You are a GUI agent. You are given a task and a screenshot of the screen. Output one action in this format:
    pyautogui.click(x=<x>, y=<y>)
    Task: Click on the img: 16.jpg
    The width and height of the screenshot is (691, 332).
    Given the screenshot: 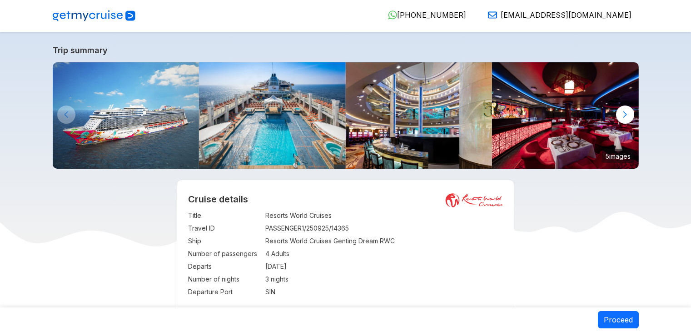 What is the action you would take?
    pyautogui.click(x=565, y=115)
    